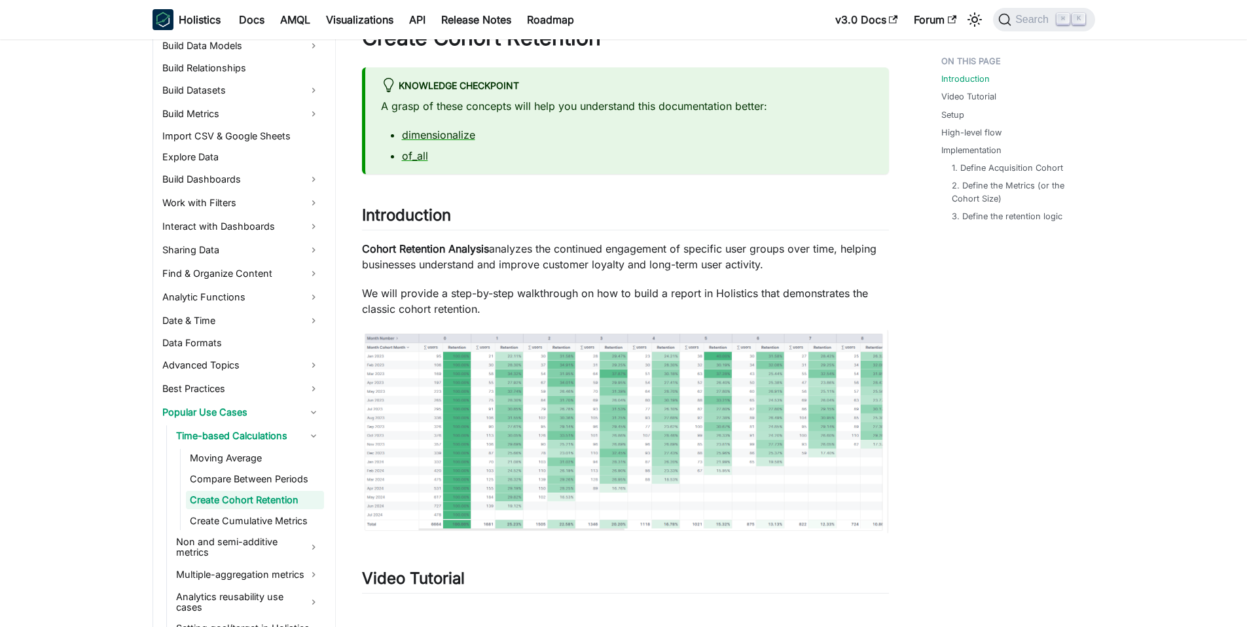 Image resolution: width=1247 pixels, height=627 pixels. Describe the element at coordinates (255, 521) in the screenshot. I see `a: Create Cumulative Metrics` at that location.